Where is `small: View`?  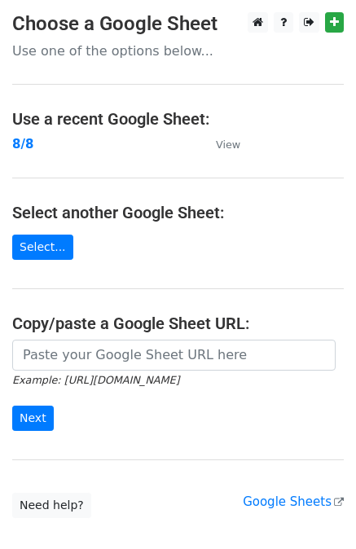 small: View is located at coordinates (228, 144).